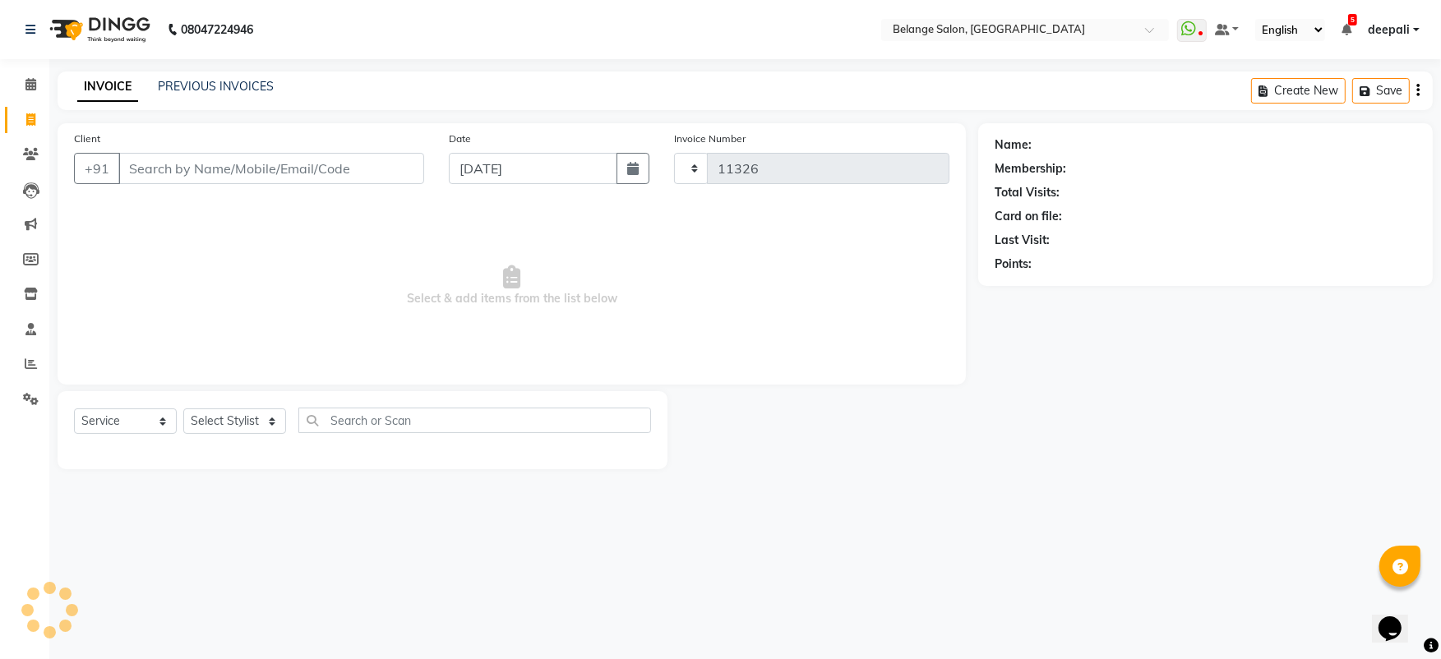 Image resolution: width=1441 pixels, height=659 pixels. Describe the element at coordinates (460, 139) in the screenshot. I see `label: Date` at that location.